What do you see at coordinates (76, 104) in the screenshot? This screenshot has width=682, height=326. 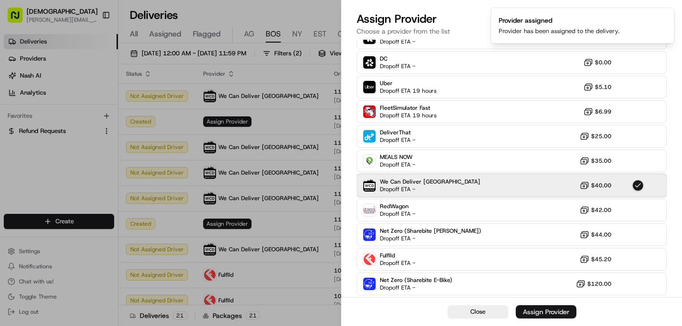 I see `div: We're available if you need us!` at bounding box center [76, 104].